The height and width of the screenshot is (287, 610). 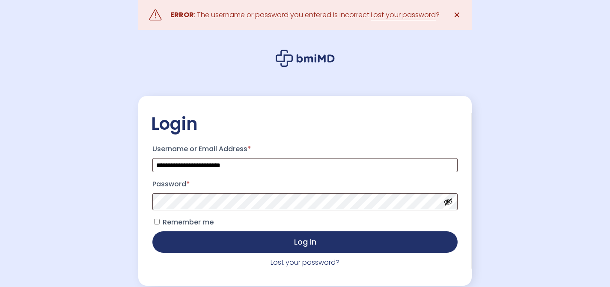 What do you see at coordinates (305, 262) in the screenshot?
I see `a: Lost your password?` at bounding box center [305, 262].